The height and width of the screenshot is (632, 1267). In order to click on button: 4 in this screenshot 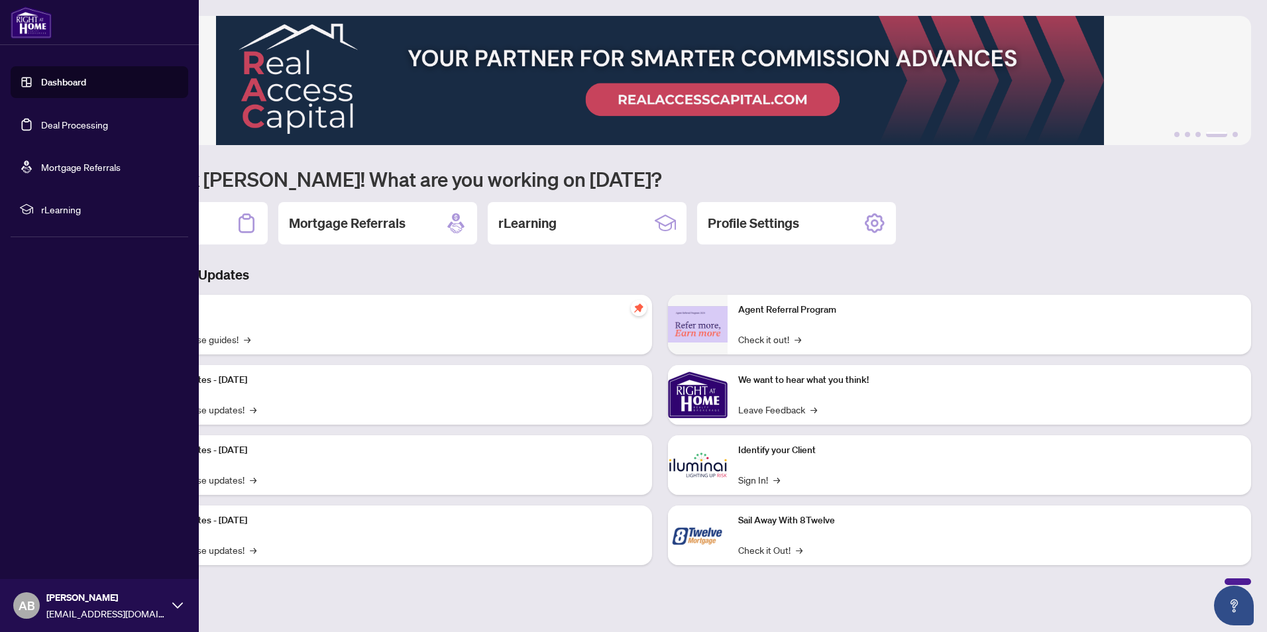, I will do `click(1217, 135)`.